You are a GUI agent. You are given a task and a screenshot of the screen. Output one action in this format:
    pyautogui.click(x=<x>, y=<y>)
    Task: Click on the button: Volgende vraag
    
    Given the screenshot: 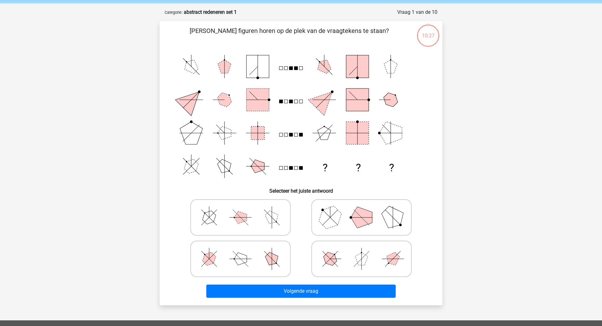 What is the action you would take?
    pyautogui.click(x=301, y=291)
    